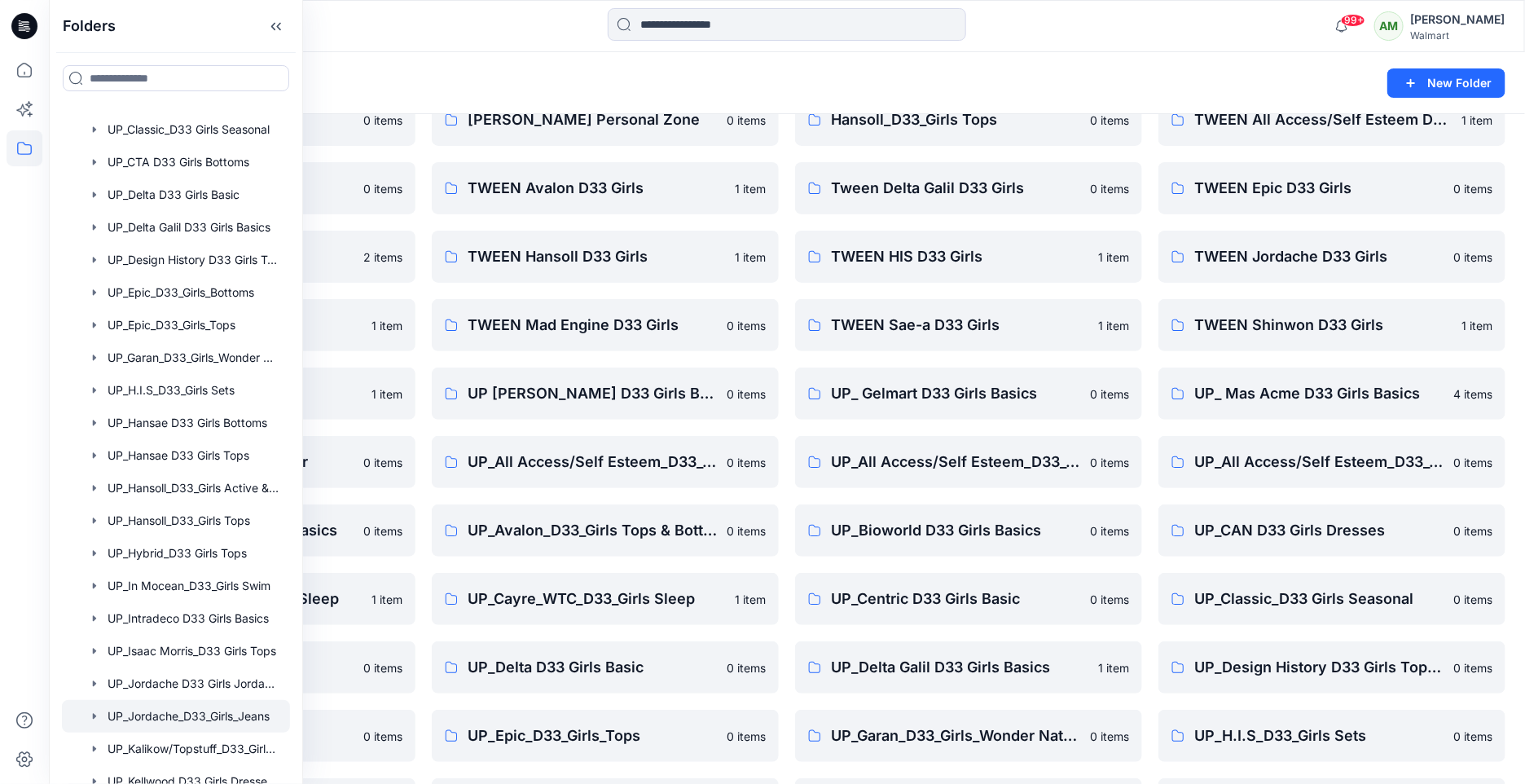  I want to click on a: UP_Design History D33 Girls Tops & Bottoms0 items, so click(1333, 668).